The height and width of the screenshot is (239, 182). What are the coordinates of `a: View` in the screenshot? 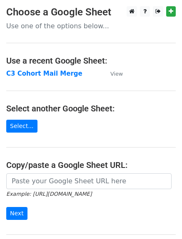 It's located at (112, 74).